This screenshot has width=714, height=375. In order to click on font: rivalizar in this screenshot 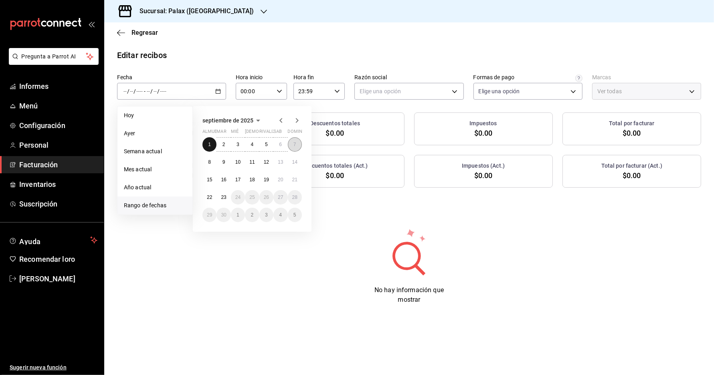, I will do `click(270, 131)`.